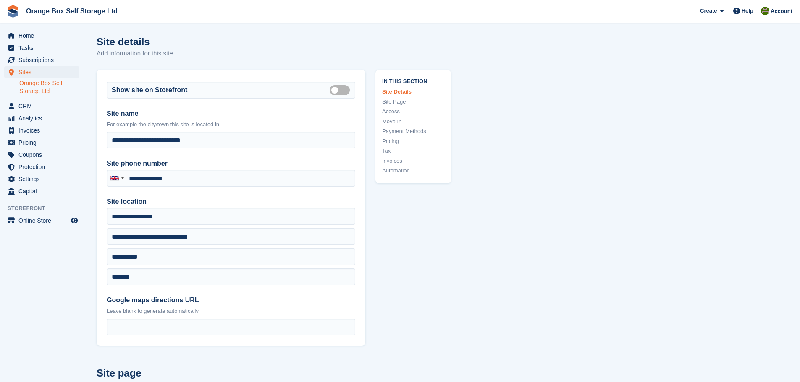 The width and height of the screenshot is (800, 382). Describe the element at coordinates (44, 221) in the screenshot. I see `span: Online Store` at that location.